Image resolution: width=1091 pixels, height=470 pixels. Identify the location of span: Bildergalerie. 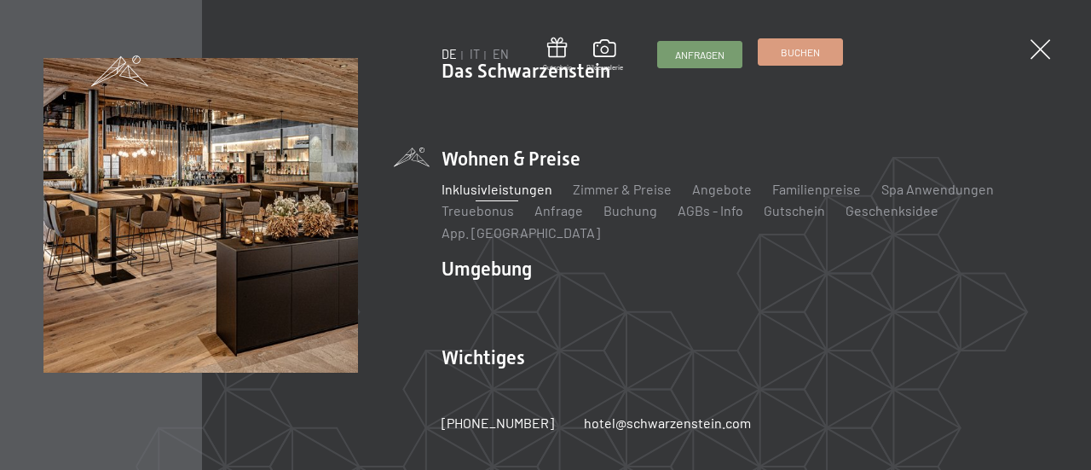
(604, 67).